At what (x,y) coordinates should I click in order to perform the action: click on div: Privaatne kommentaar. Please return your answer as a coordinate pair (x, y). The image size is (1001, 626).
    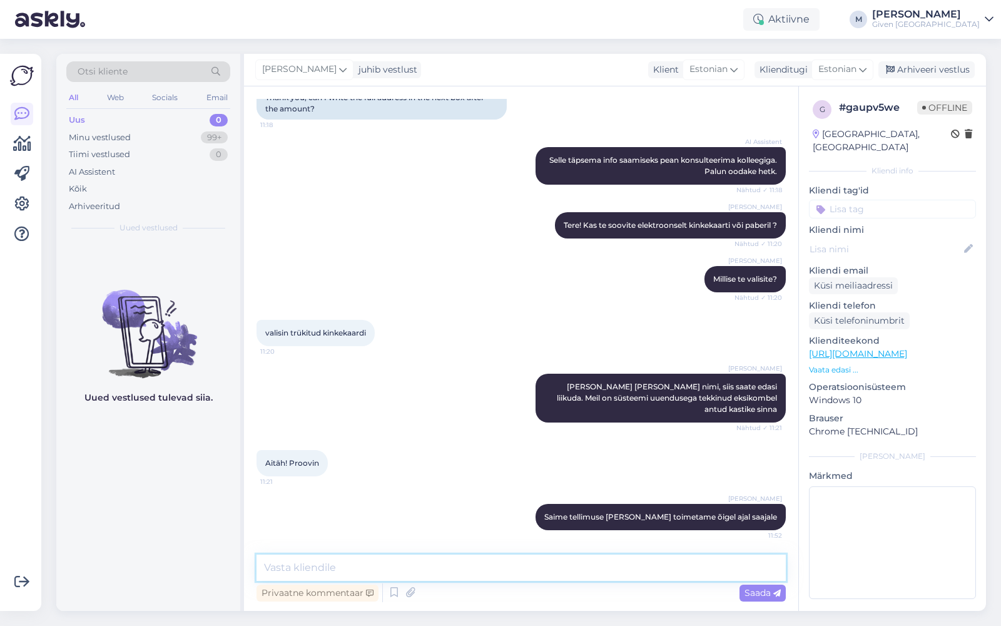
    Looking at the image, I should click on (317, 592).